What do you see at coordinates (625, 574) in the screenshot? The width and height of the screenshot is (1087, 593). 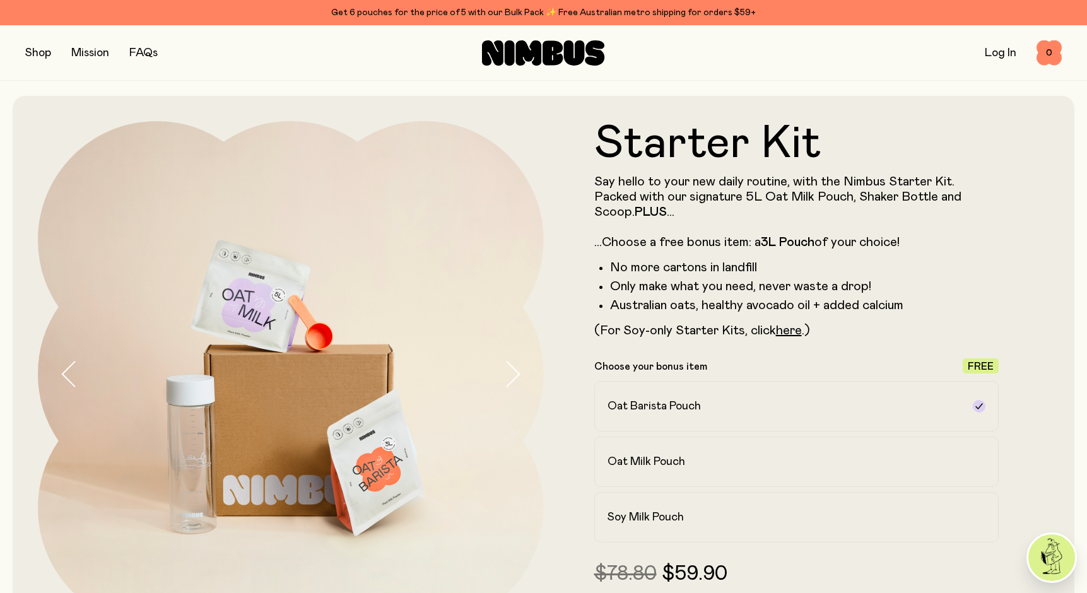 I see `span: $78.80` at bounding box center [625, 574].